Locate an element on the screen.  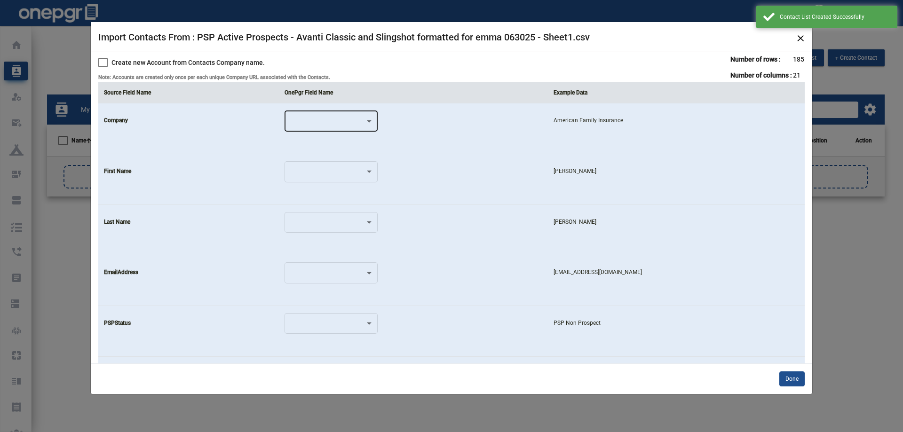
strong: Last Name is located at coordinates (117, 222).